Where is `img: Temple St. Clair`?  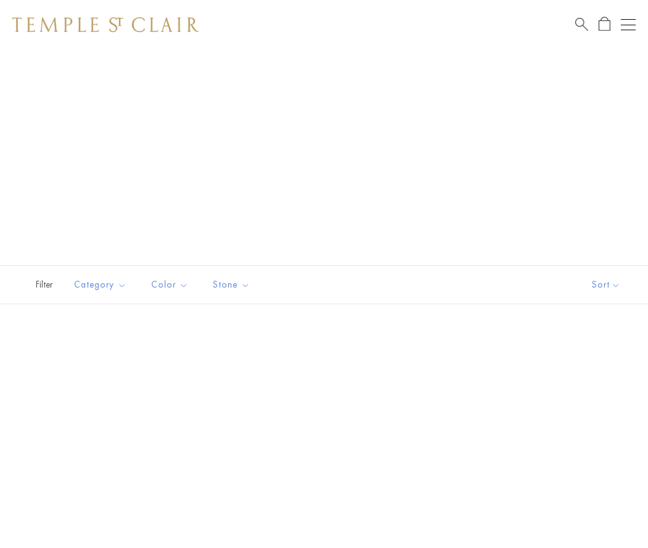 img: Temple St. Clair is located at coordinates (105, 25).